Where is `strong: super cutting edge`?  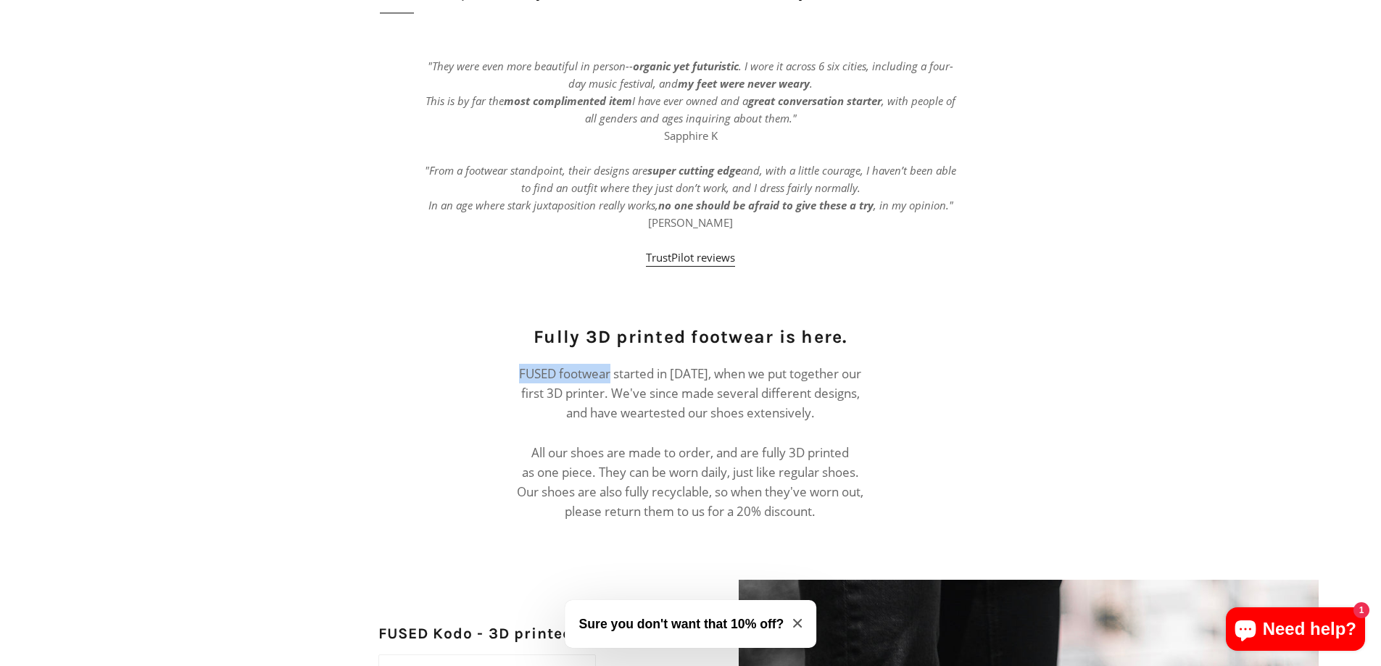 strong: super cutting edge is located at coordinates (694, 170).